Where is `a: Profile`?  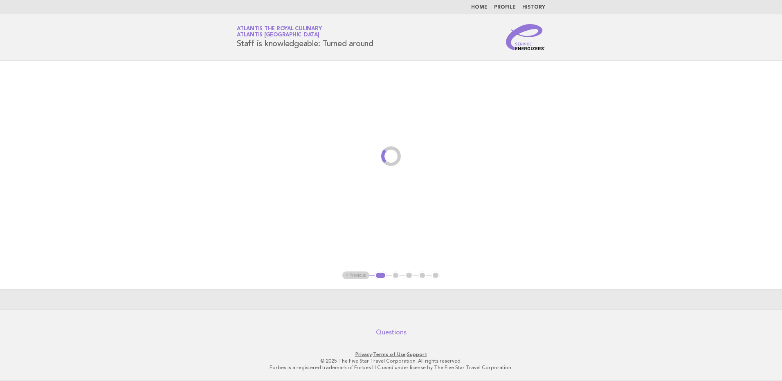
a: Profile is located at coordinates (505, 7).